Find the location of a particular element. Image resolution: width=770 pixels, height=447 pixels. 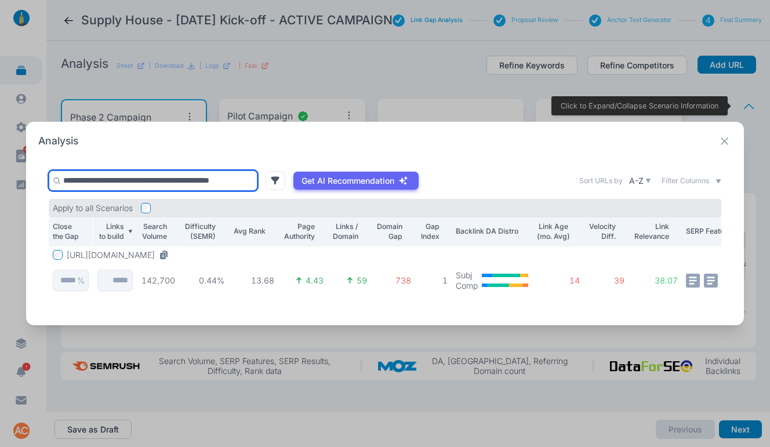

button: Get AI Recommendation is located at coordinates (356, 181).